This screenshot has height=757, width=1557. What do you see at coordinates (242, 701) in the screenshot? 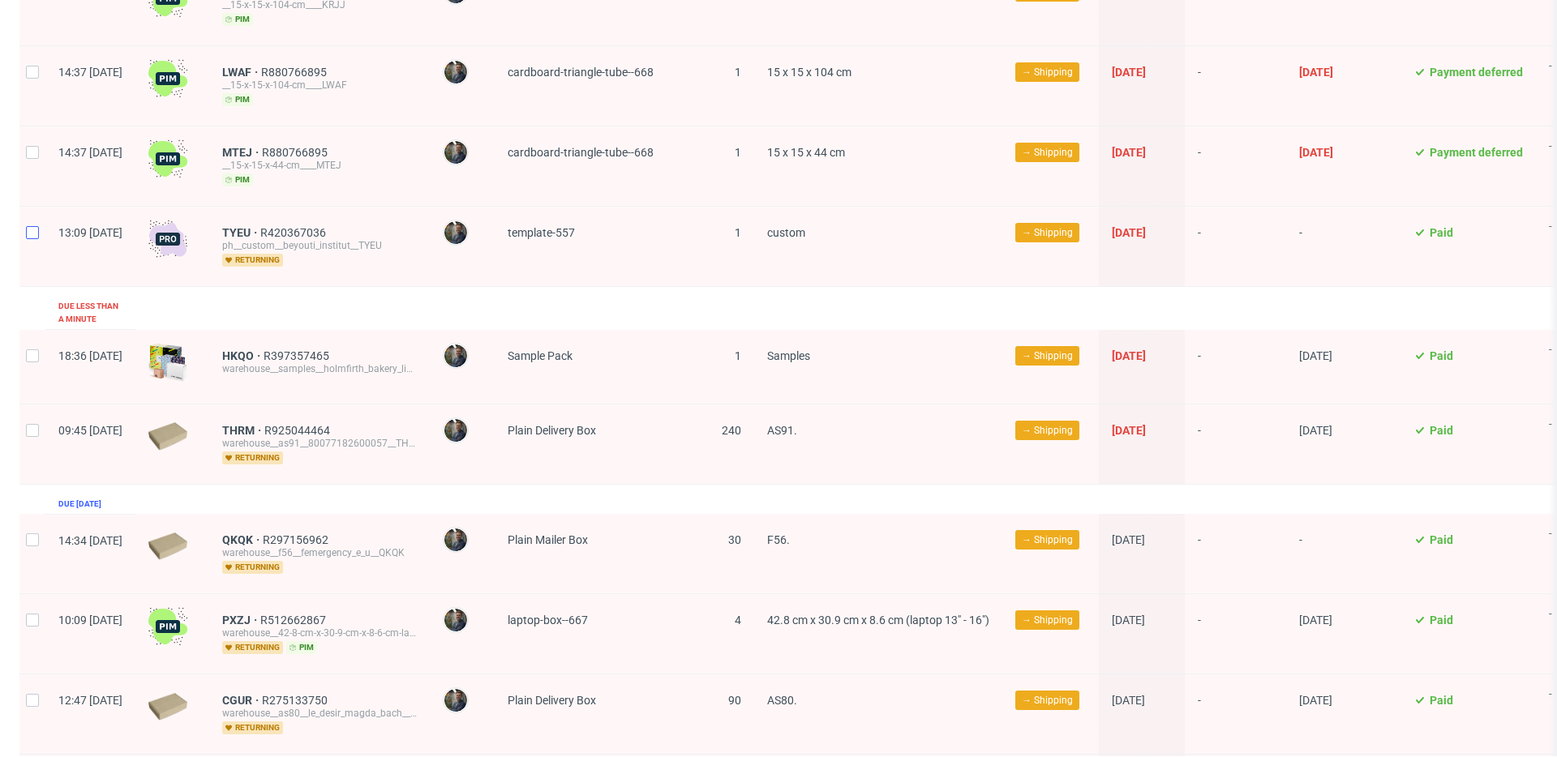
I see `span: CGUR` at bounding box center [242, 701].